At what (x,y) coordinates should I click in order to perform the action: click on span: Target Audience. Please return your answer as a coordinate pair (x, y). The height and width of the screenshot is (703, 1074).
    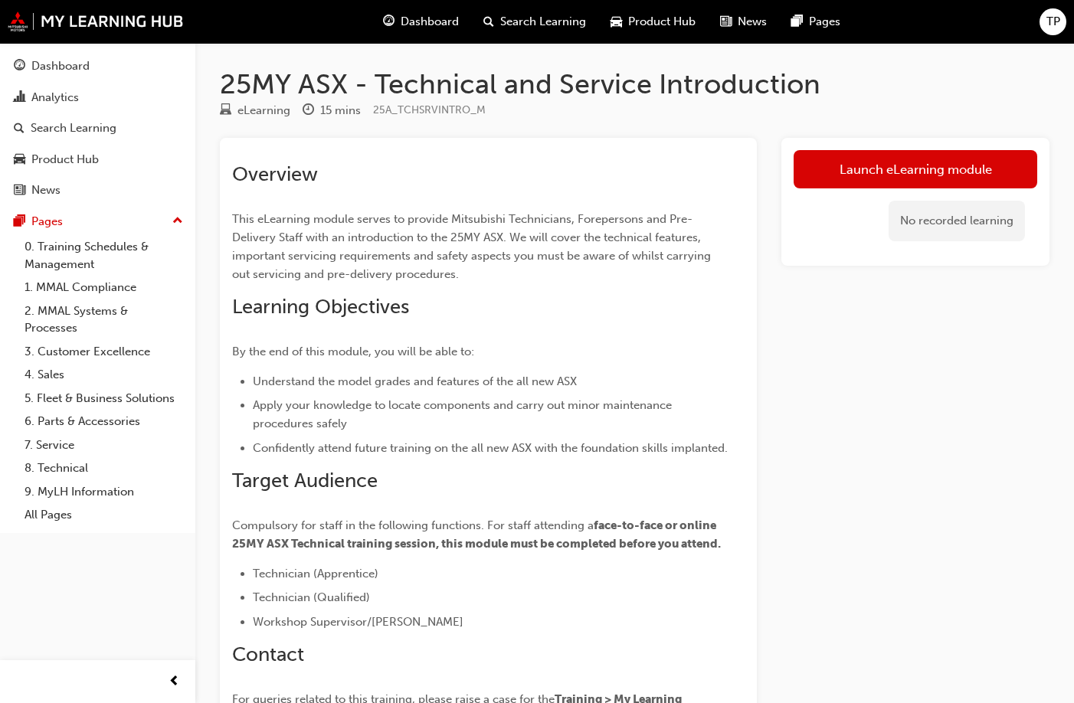
    Looking at the image, I should click on (305, 480).